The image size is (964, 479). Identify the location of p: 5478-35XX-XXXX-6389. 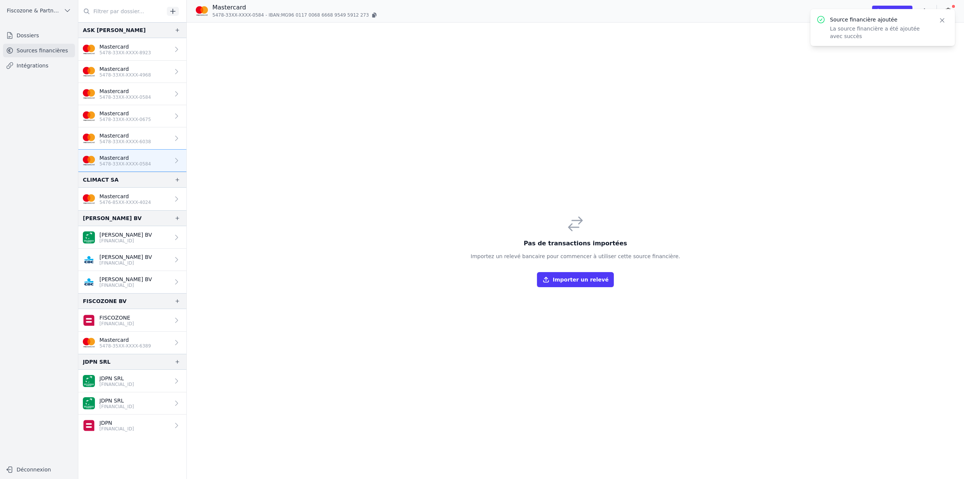
(125, 346).